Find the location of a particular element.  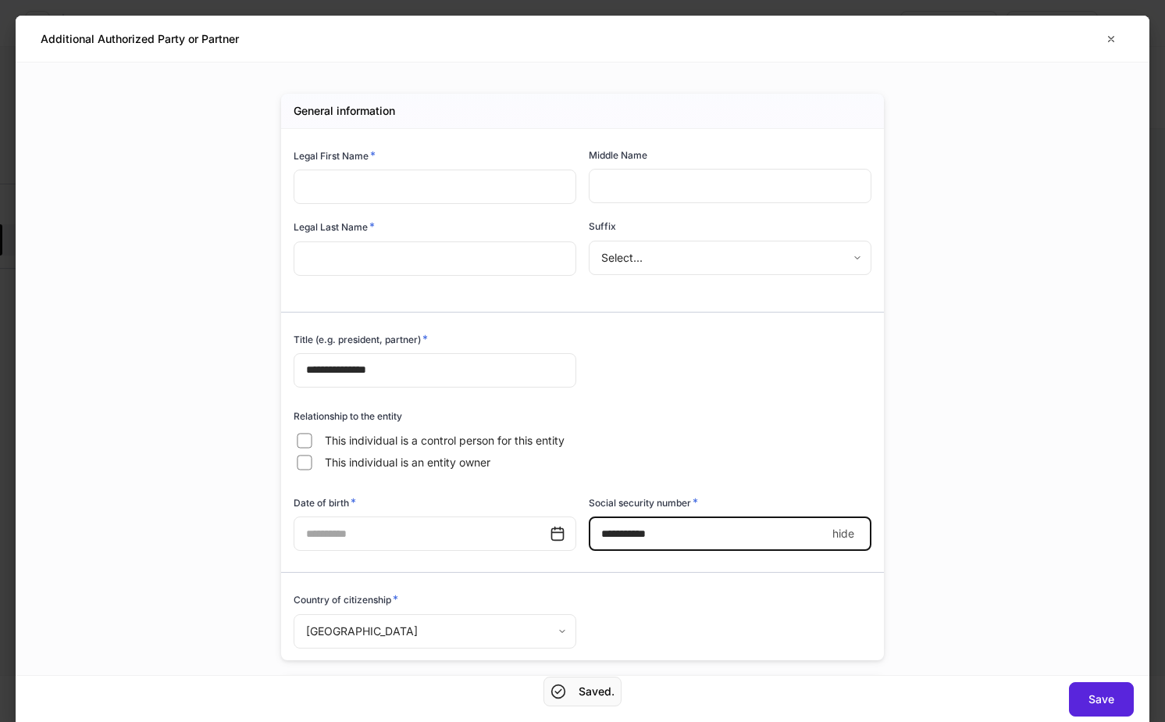

h5: Saved. is located at coordinates (597, 691).